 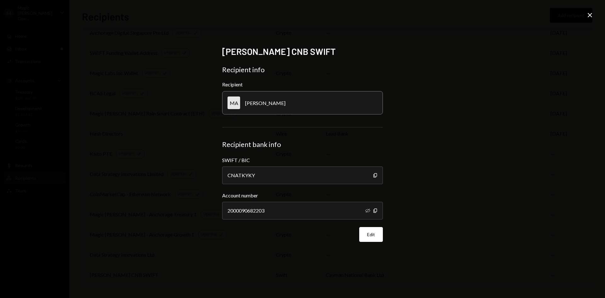 What do you see at coordinates (302, 70) in the screenshot?
I see `div: Recipient info` at bounding box center [302, 70].